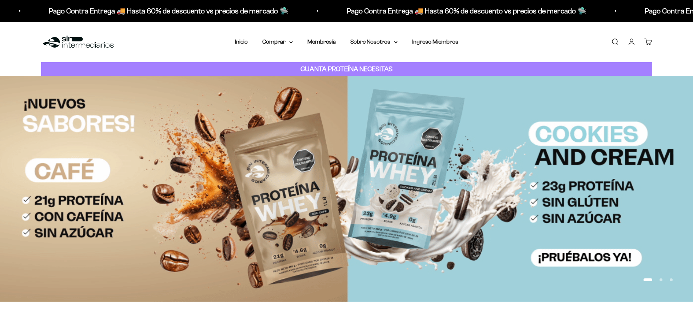 Image resolution: width=693 pixels, height=334 pixels. I want to click on a: Inicio, so click(241, 41).